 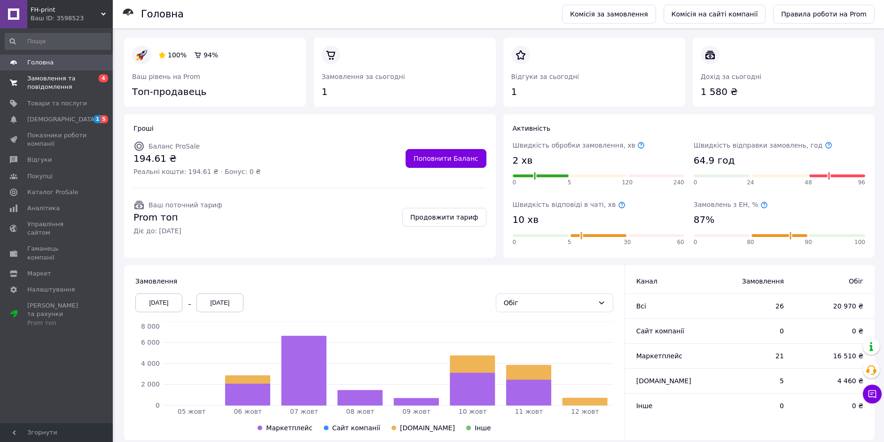 What do you see at coordinates (444, 217) in the screenshot?
I see `a: Продовжити тариф` at bounding box center [444, 217].